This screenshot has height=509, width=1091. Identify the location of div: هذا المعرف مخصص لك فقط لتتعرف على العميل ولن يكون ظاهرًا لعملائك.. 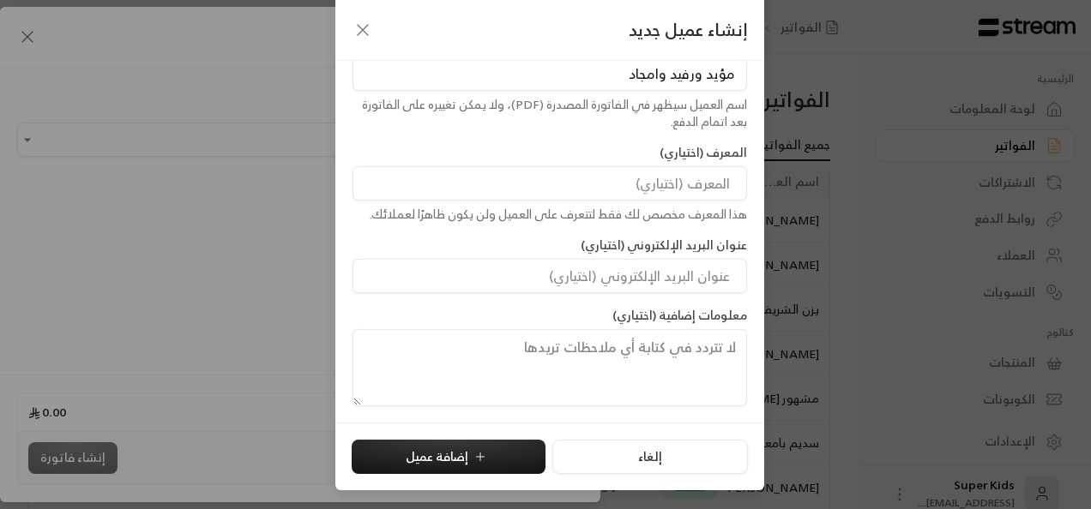
(550, 214).